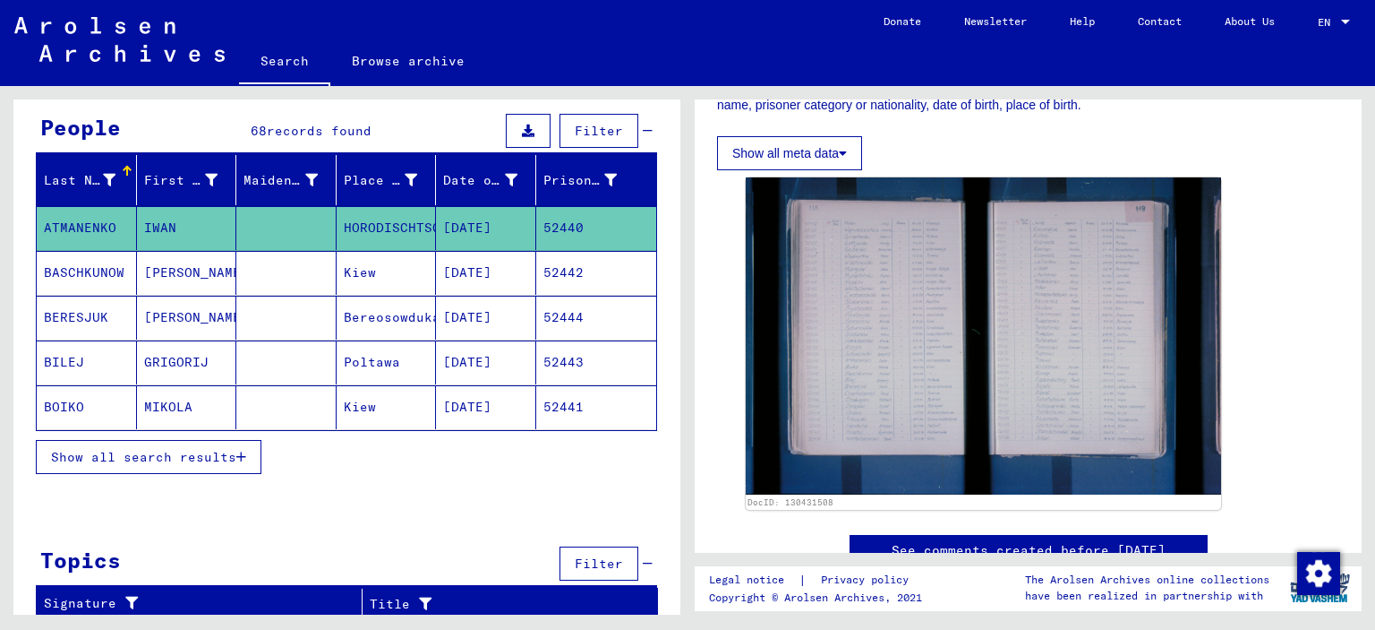 The width and height of the screenshot is (1375, 630). I want to click on mat-cell: BILEJ, so click(87, 362).